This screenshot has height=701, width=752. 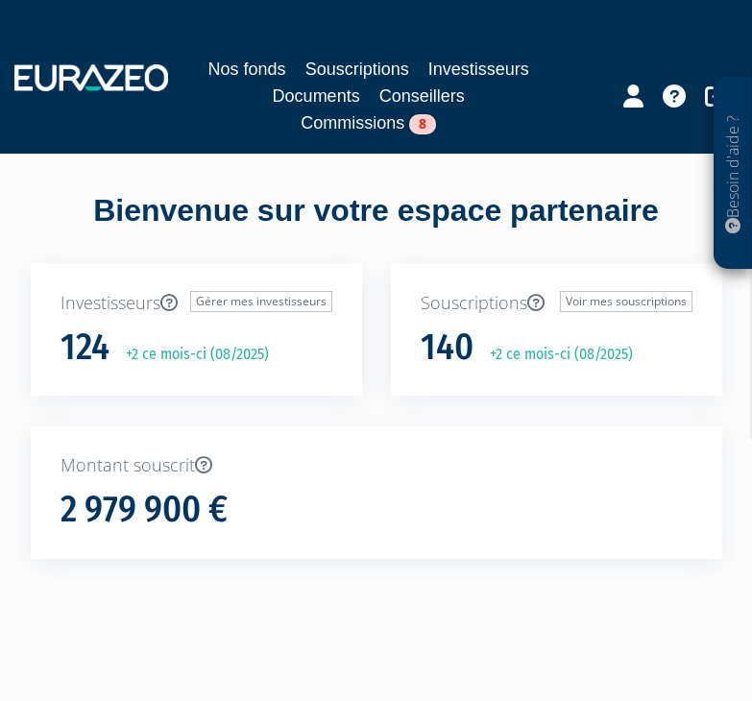 What do you see at coordinates (447, 348) in the screenshot?
I see `h1: 140` at bounding box center [447, 348].